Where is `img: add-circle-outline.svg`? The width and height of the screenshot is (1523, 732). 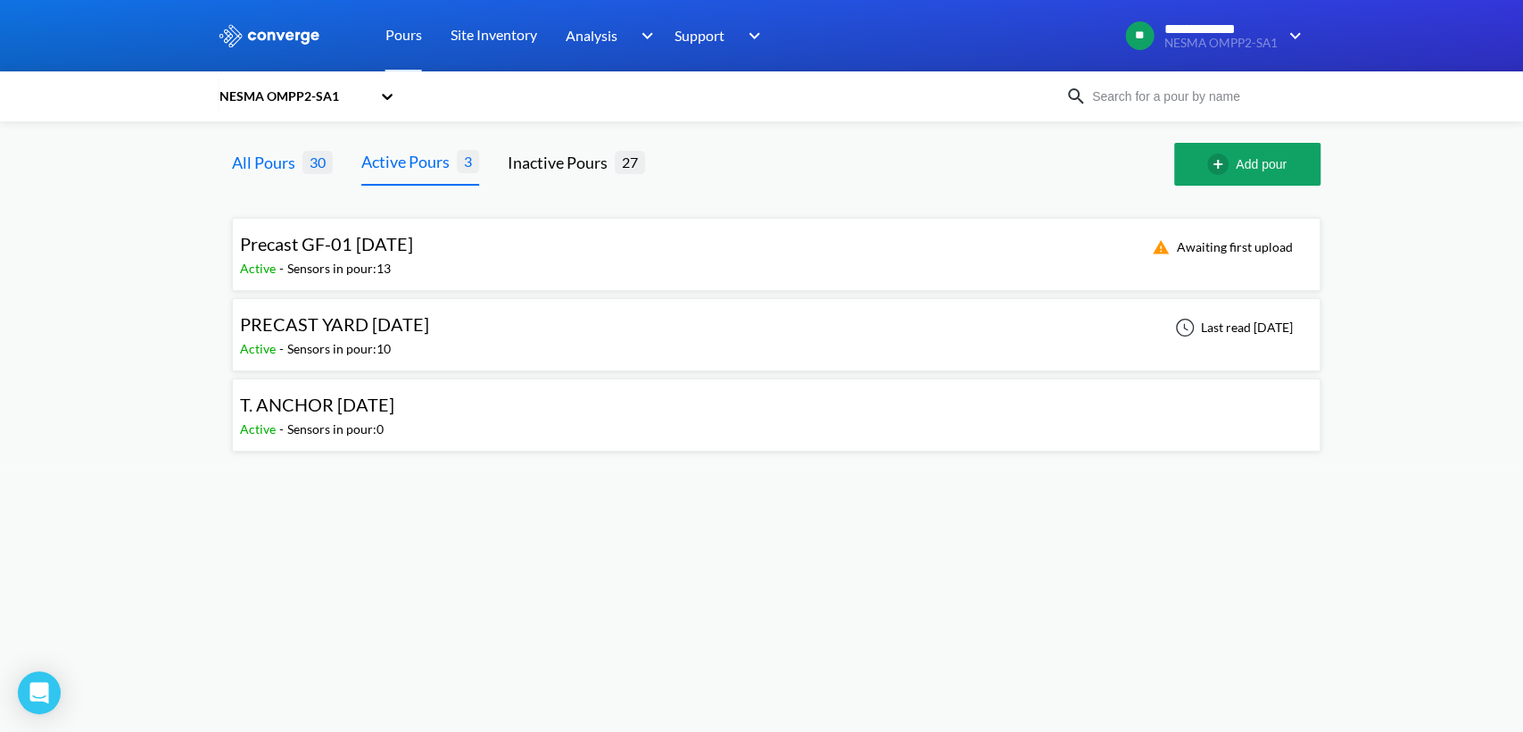 img: add-circle-outline.svg is located at coordinates (1222, 164).